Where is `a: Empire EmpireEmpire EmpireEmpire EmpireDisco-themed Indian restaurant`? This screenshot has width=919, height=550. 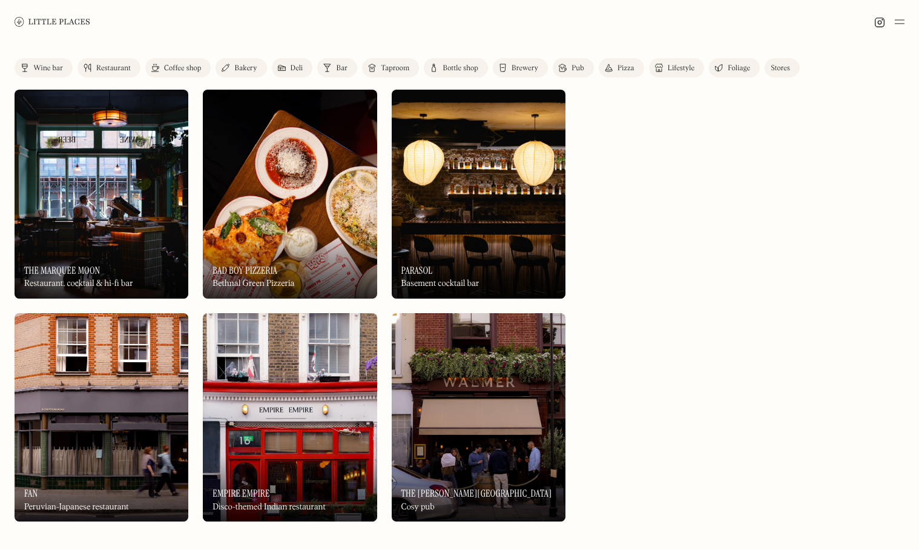
a: Empire EmpireEmpire EmpireEmpire EmpireDisco-themed Indian restaurant is located at coordinates (290, 417).